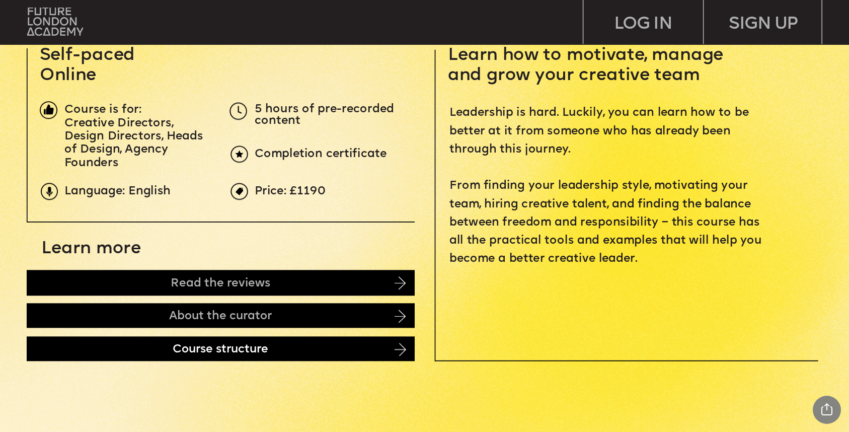  I want to click on img: image-ebac62b4-e37e-4ca8-99fd-bb379c720805.png, so click(400, 349).